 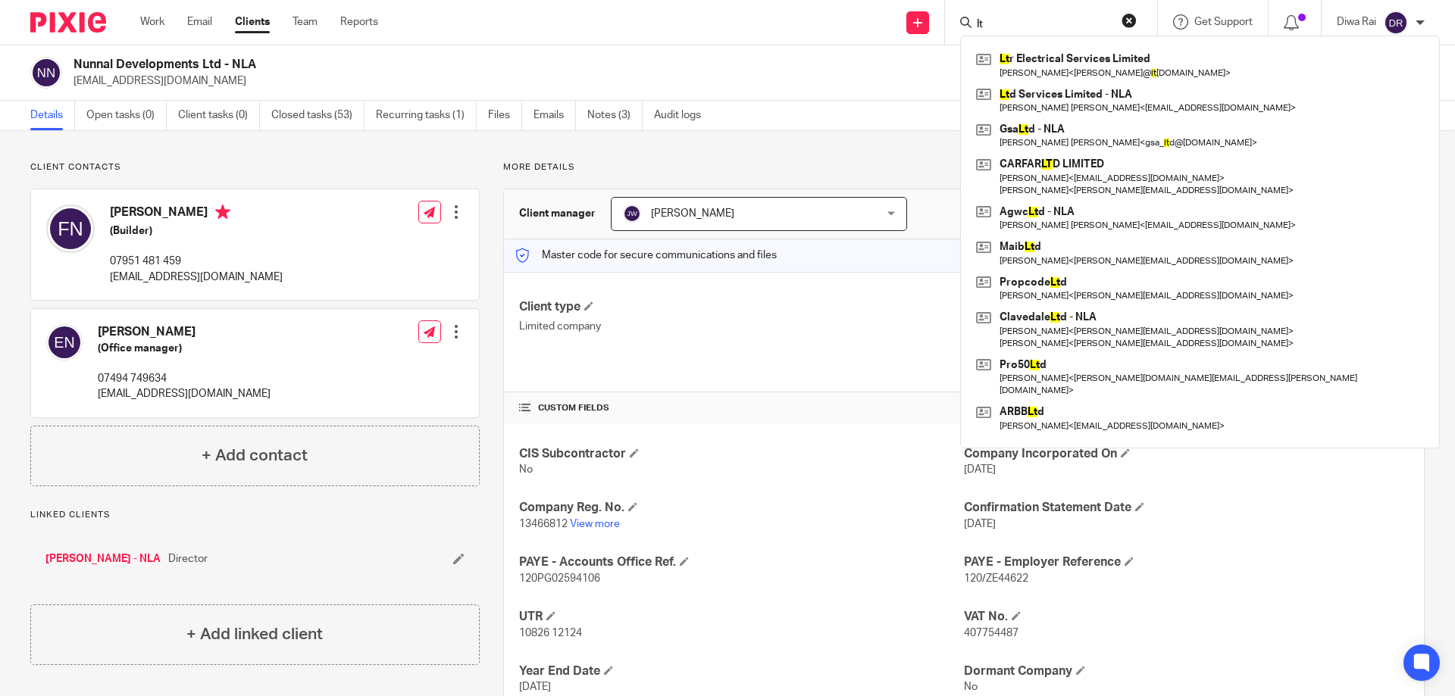 I want to click on h4: + Add linked client, so click(x=255, y=634).